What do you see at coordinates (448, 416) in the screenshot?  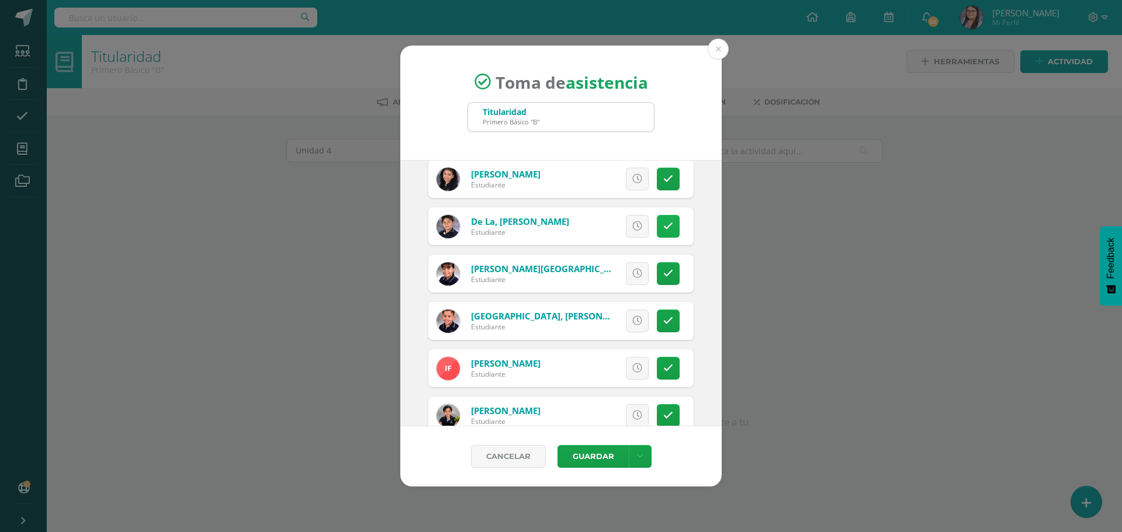 I see `img: cc79b89b699682455c45fe04f3854fe4.png` at bounding box center [448, 416].